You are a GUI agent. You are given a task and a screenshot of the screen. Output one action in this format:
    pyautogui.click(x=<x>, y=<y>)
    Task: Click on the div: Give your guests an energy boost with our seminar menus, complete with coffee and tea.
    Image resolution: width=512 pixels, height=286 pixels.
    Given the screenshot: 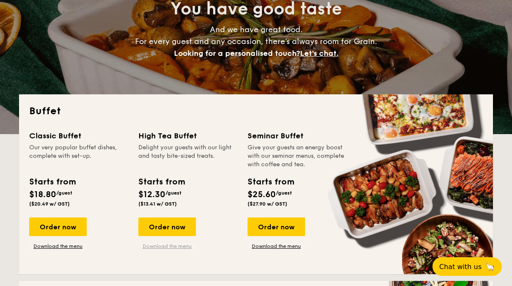 What is the action you would take?
    pyautogui.click(x=297, y=156)
    